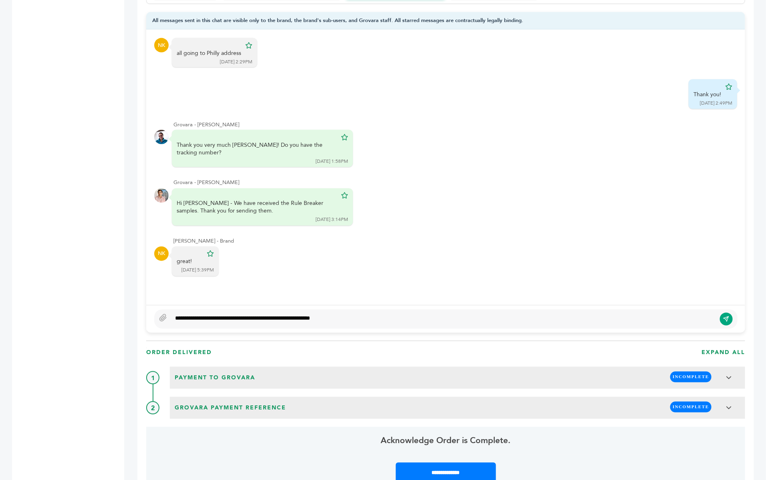 This screenshot has height=480, width=766. Describe the element at coordinates (230, 408) in the screenshot. I see `span: Grovara Payment Reference` at that location.